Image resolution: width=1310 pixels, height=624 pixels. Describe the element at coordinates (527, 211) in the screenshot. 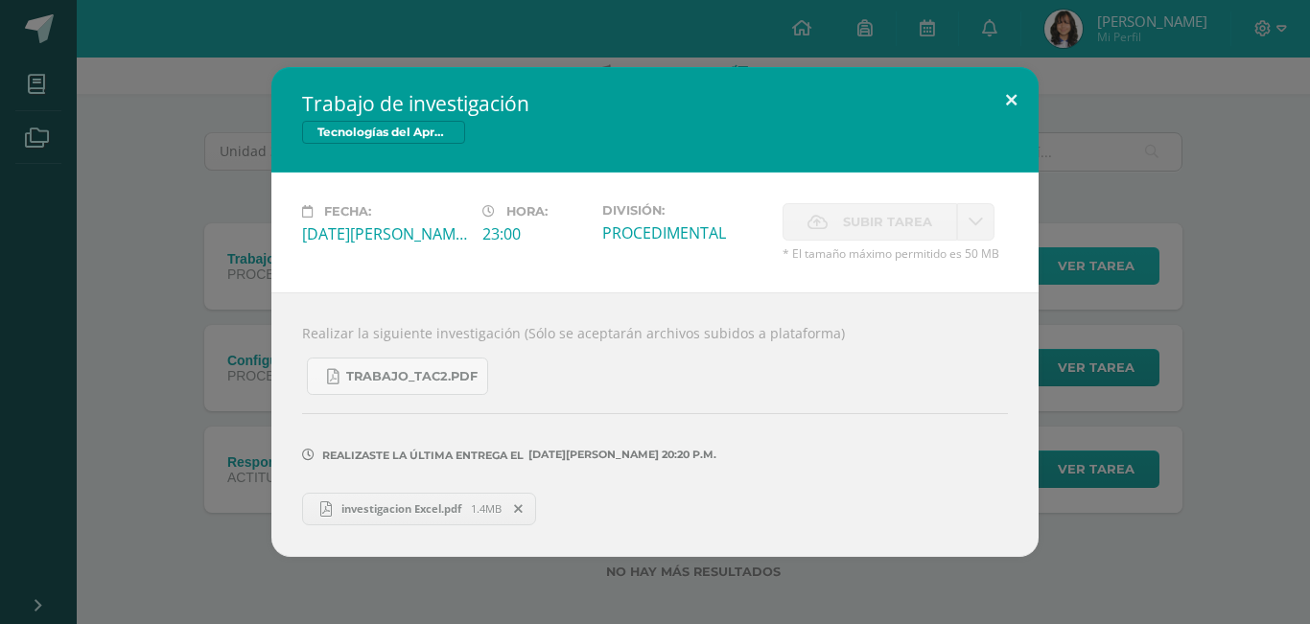

I see `span: Hora:` at that location.